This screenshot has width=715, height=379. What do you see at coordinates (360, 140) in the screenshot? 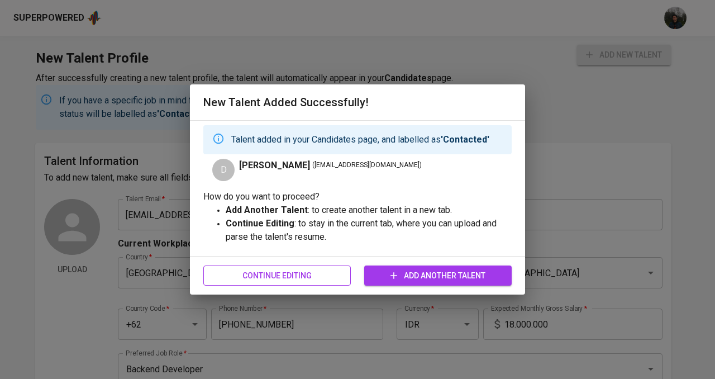
I see `p: Talent added in your Candidates page, and labelled as` at bounding box center [360, 140].